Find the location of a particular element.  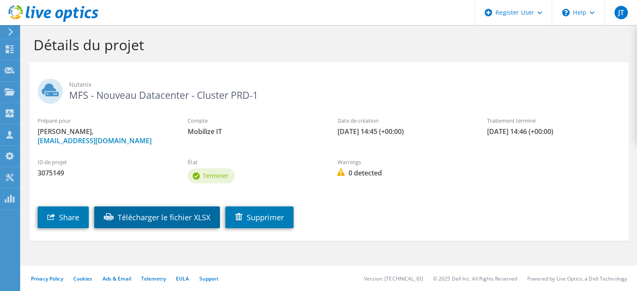

li: © 2025 Dell Inc. All Rights Reserved is located at coordinates (475, 278).